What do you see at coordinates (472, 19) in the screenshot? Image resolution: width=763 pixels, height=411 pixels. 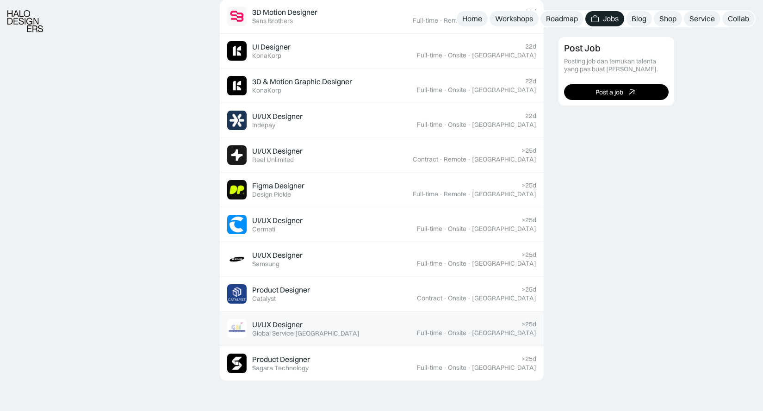 I see `a: Home` at bounding box center [472, 19].